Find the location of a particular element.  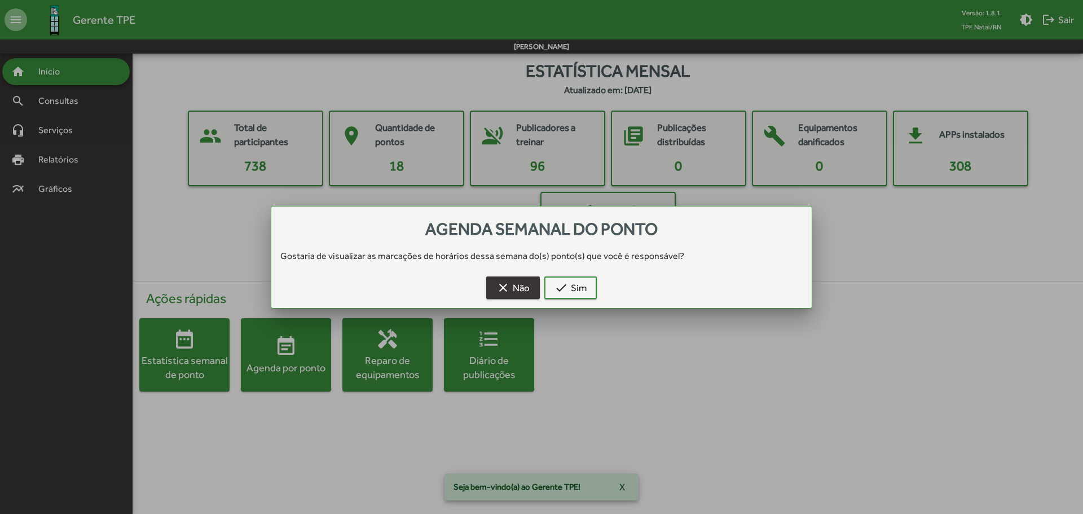

button: Não is located at coordinates (513, 288).